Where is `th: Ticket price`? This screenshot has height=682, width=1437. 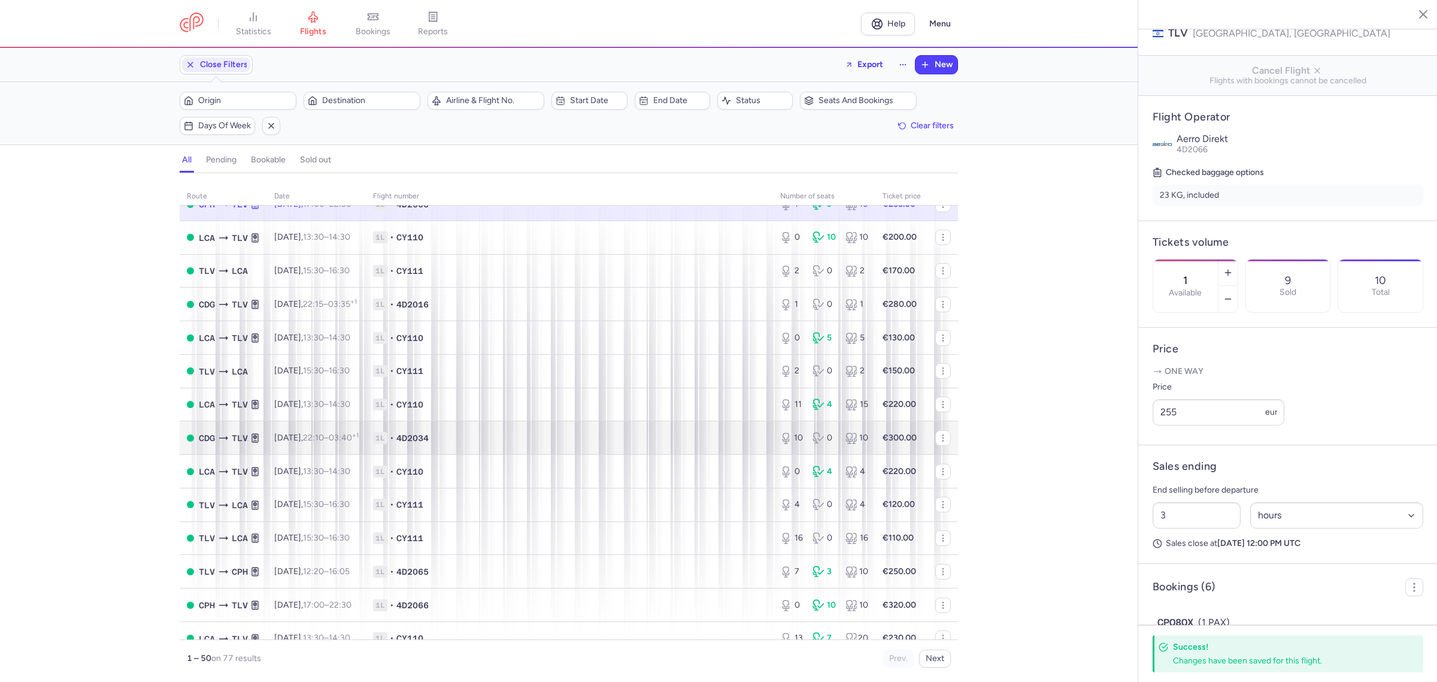
th: Ticket price is located at coordinates (902, 196).